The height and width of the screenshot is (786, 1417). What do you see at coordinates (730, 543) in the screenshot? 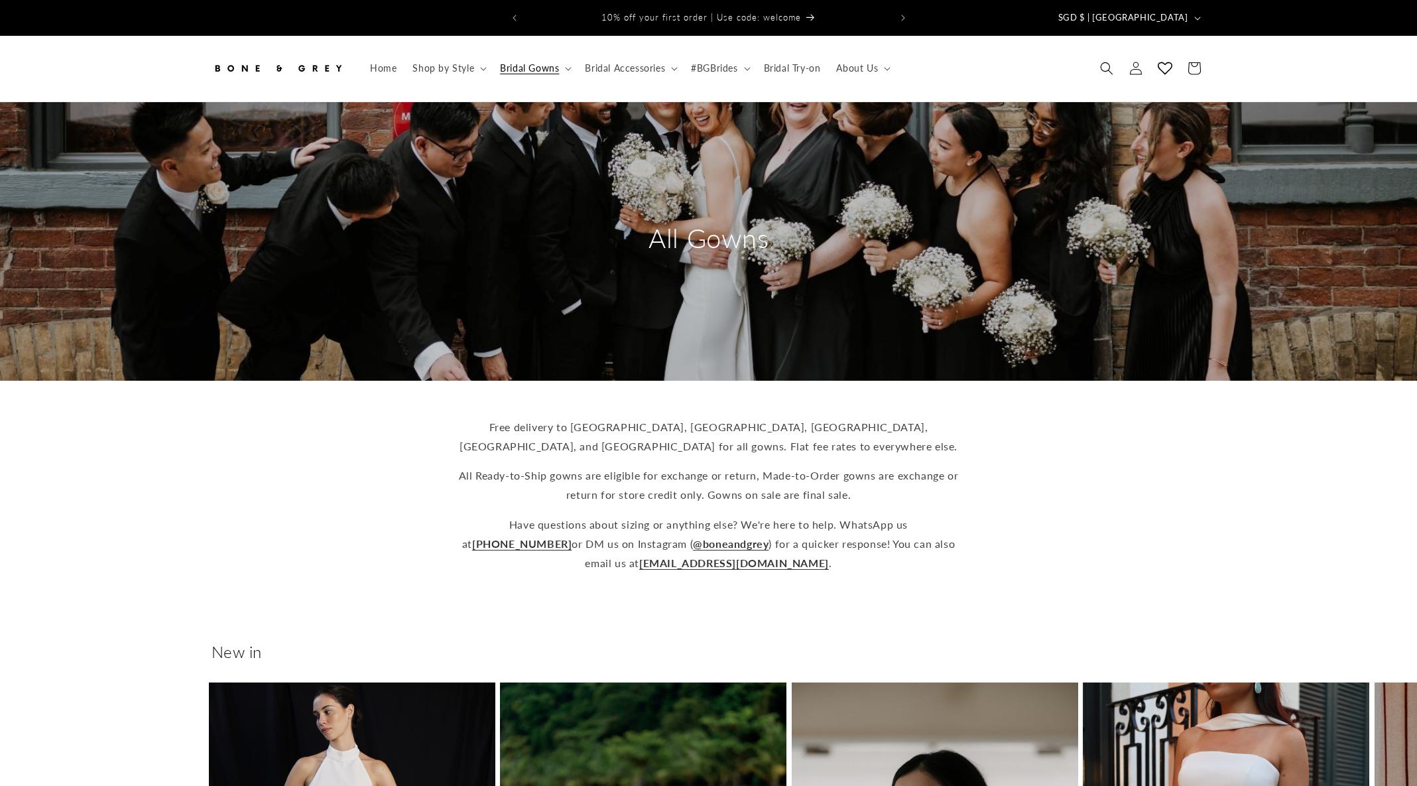
I see `strong: @boneandgrey` at bounding box center [730, 543].